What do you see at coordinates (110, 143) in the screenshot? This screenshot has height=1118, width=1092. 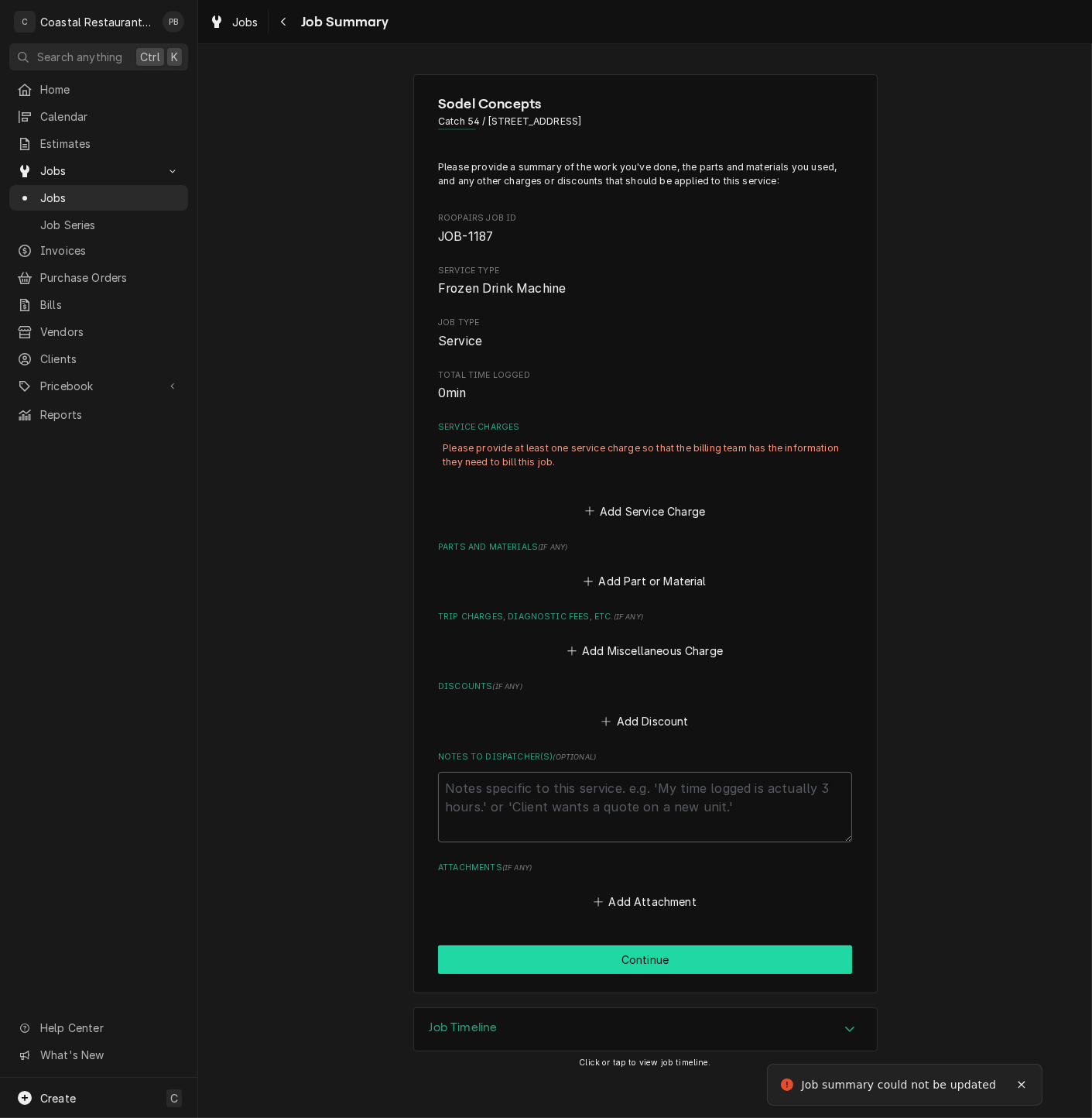 I see `span: Estimates` at bounding box center [110, 143].